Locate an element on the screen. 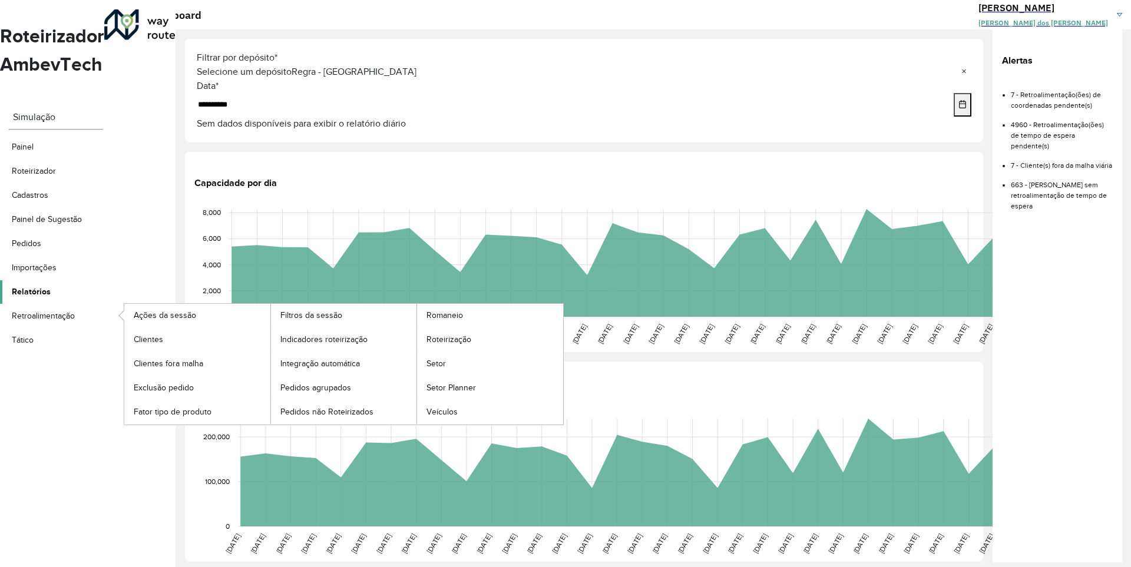 This screenshot has height=567, width=1131. span: Painel is located at coordinates (22, 147).